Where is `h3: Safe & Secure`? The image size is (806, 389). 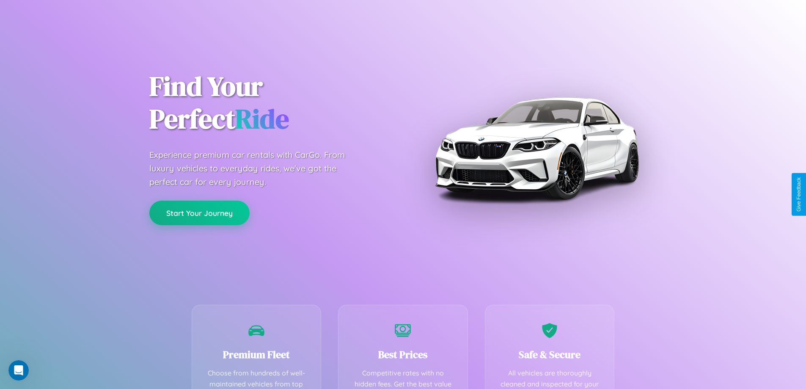 h3: Safe & Secure is located at coordinates (549, 354).